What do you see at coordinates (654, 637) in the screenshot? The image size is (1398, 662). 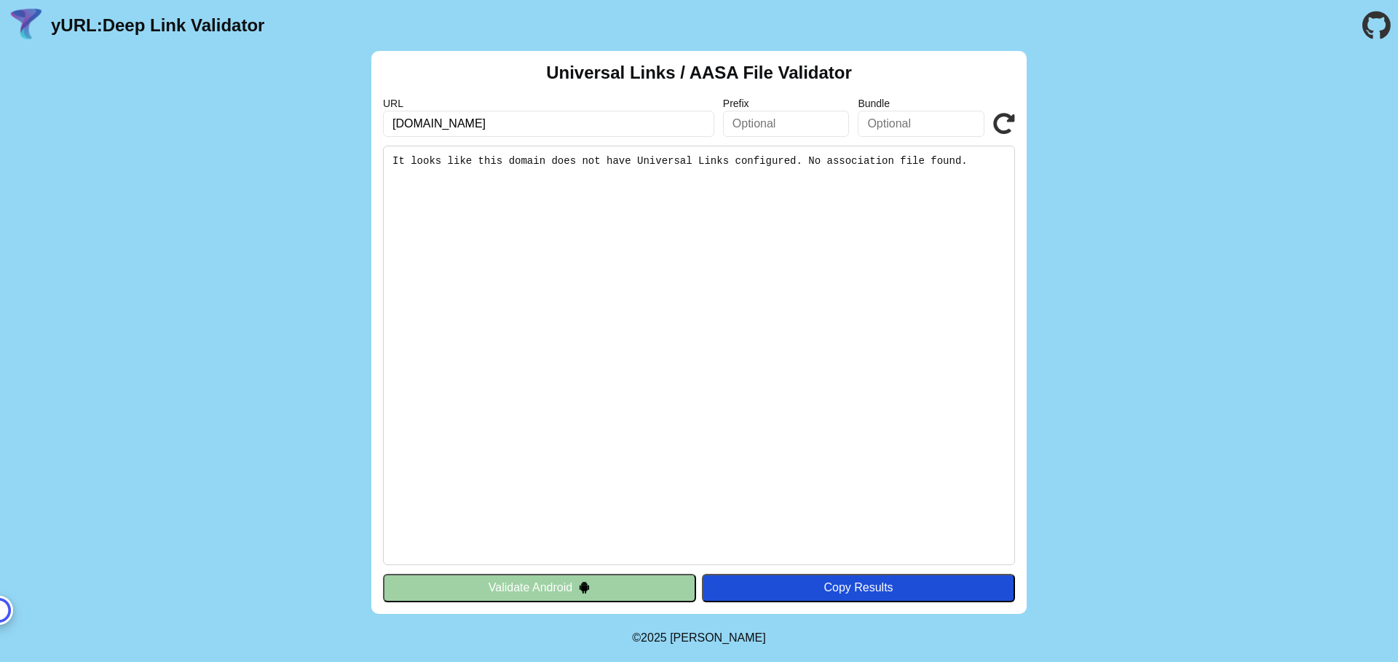 I see `span: 2025` at bounding box center [654, 637].